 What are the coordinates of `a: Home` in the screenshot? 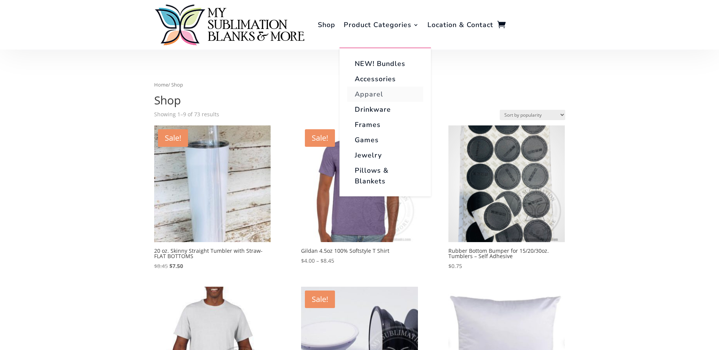 It's located at (161, 85).